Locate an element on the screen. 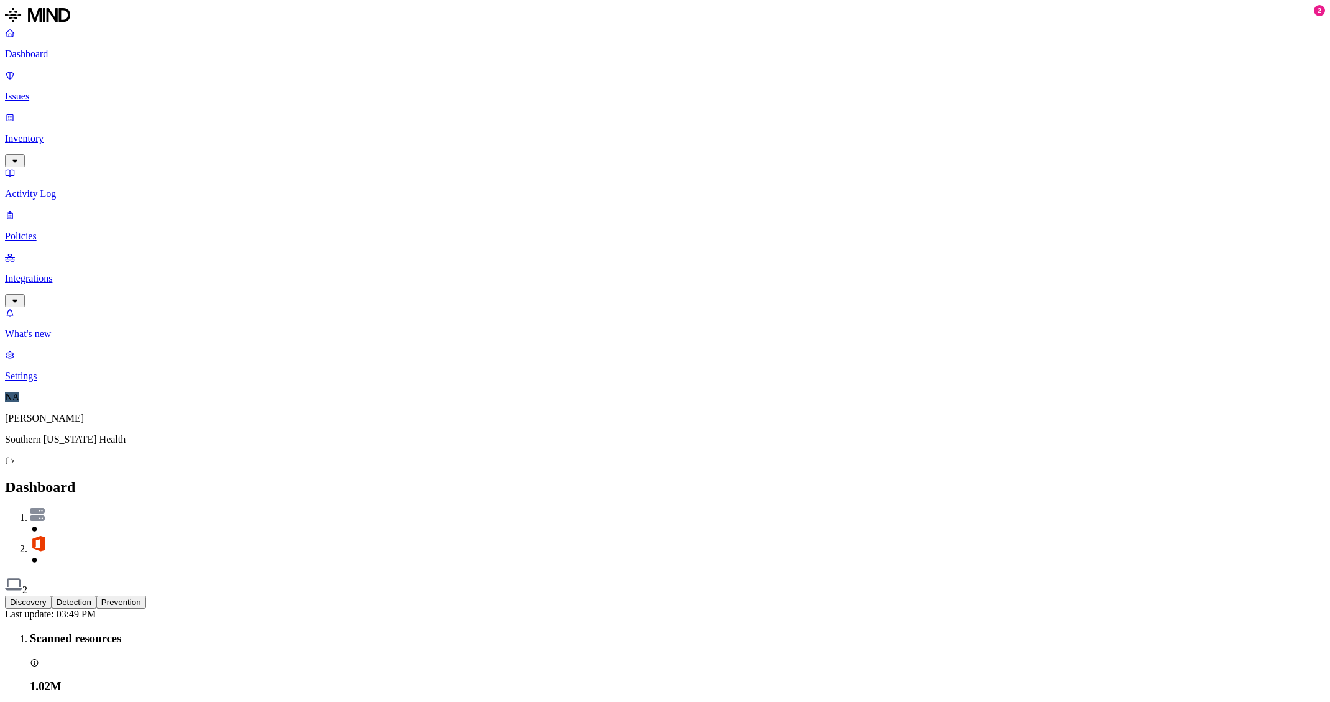 The height and width of the screenshot is (702, 1330). img: MIND is located at coordinates (37, 15).